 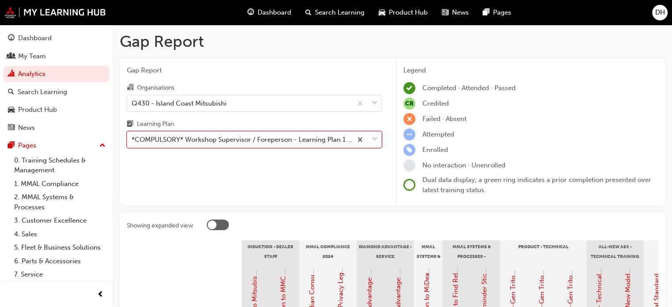 I want to click on span: DH, so click(x=660, y=12).